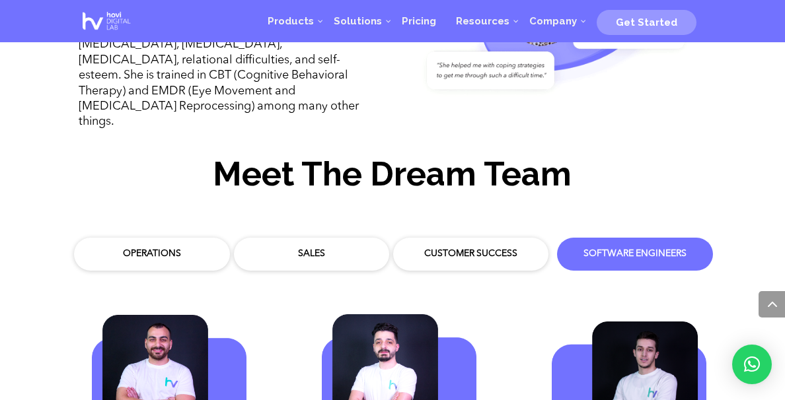  What do you see at coordinates (646, 21) in the screenshot?
I see `a: Get Started` at bounding box center [646, 21].